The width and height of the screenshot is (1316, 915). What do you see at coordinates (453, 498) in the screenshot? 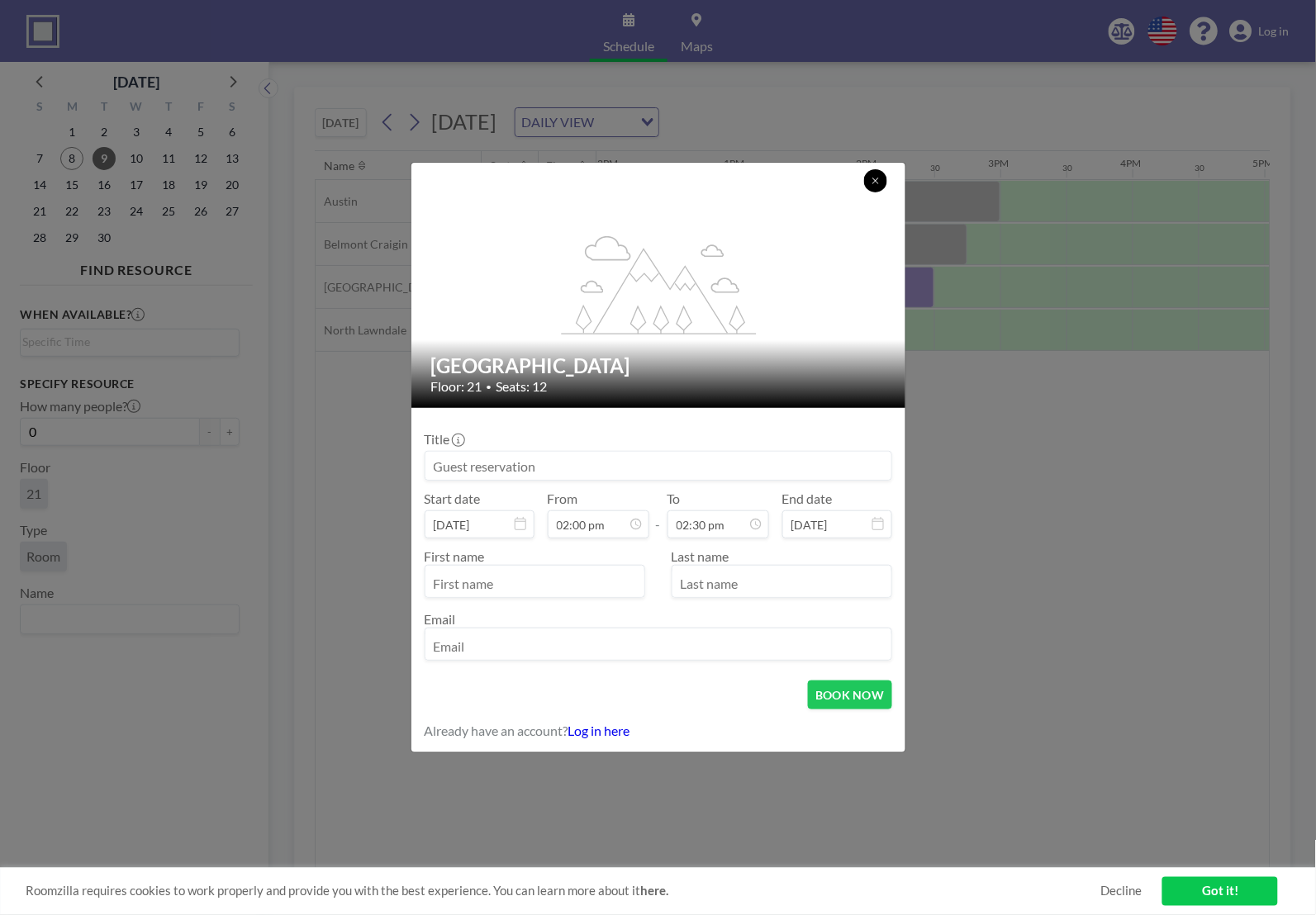
I see `label: Start date` at bounding box center [453, 498].